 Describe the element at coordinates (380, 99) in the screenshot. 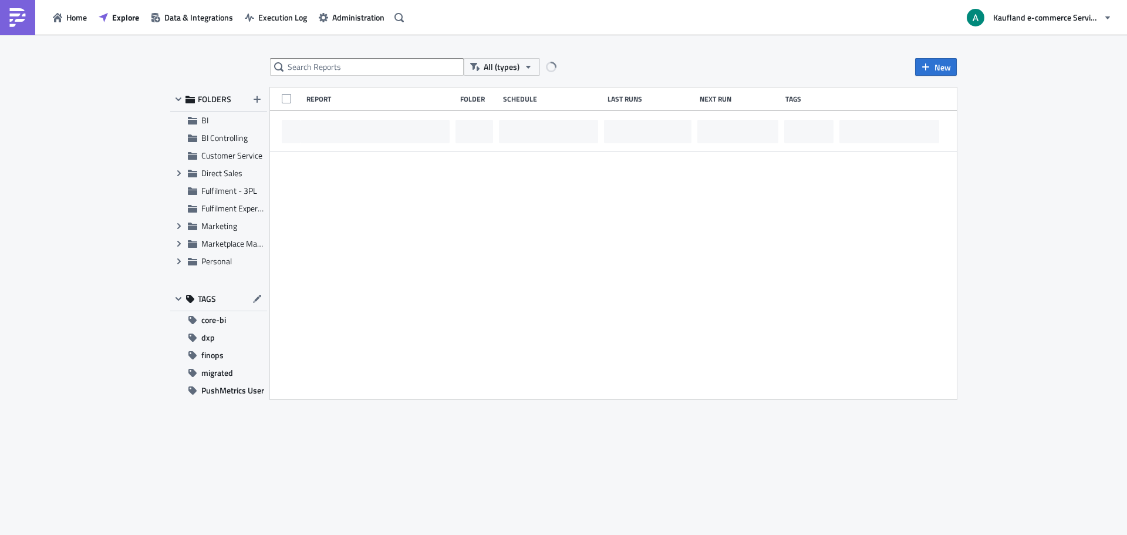

I see `div: Report` at that location.